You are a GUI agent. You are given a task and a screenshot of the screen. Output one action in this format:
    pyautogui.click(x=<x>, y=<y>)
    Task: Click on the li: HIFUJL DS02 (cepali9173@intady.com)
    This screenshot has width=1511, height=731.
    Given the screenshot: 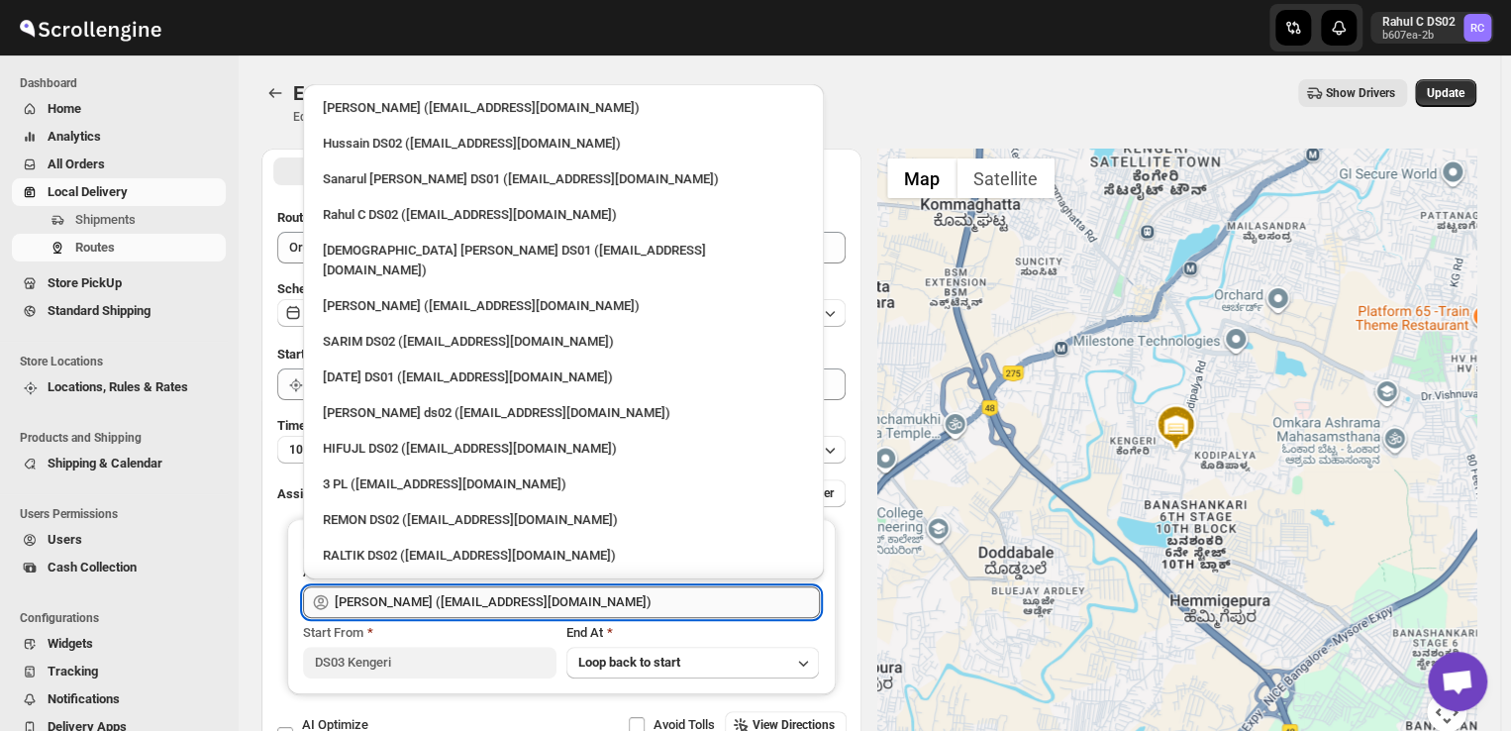 What is the action you would take?
    pyautogui.click(x=563, y=447)
    